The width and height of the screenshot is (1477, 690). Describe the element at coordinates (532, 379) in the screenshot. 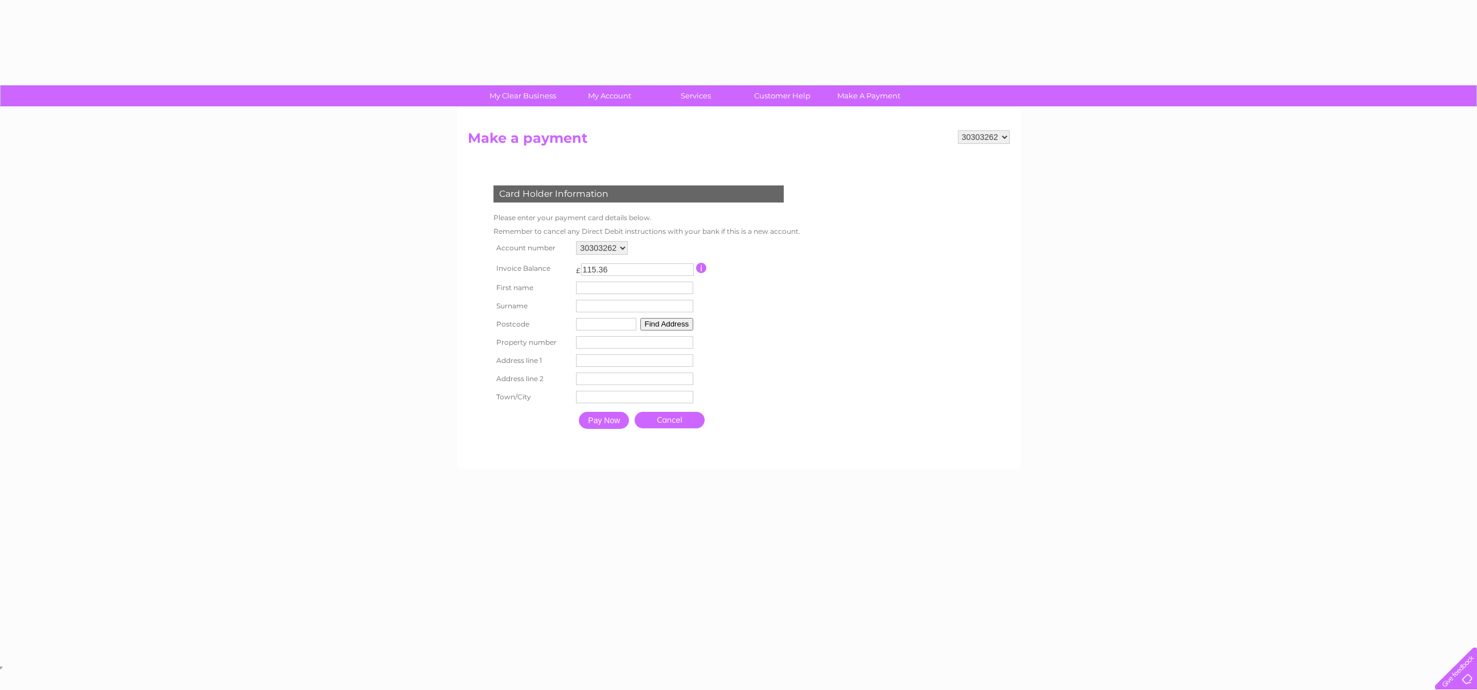

I see `th: Address line 2` at that location.